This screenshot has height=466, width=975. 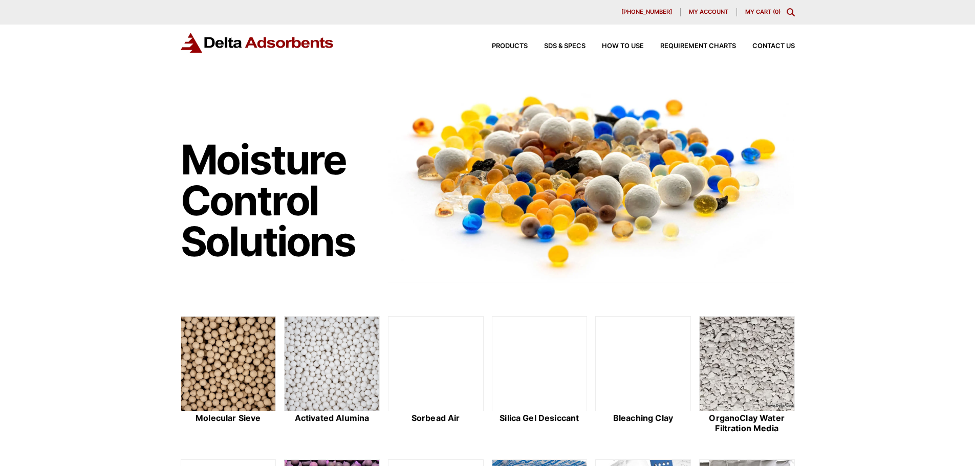 What do you see at coordinates (332, 418) in the screenshot?
I see `h2: Activated Alumina` at bounding box center [332, 418].